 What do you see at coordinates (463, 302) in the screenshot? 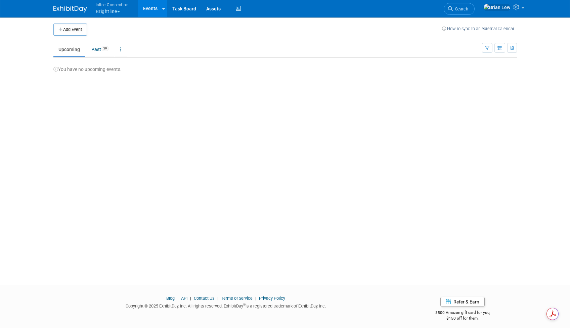
I see `a: Refer & Earn` at bounding box center [463, 302].